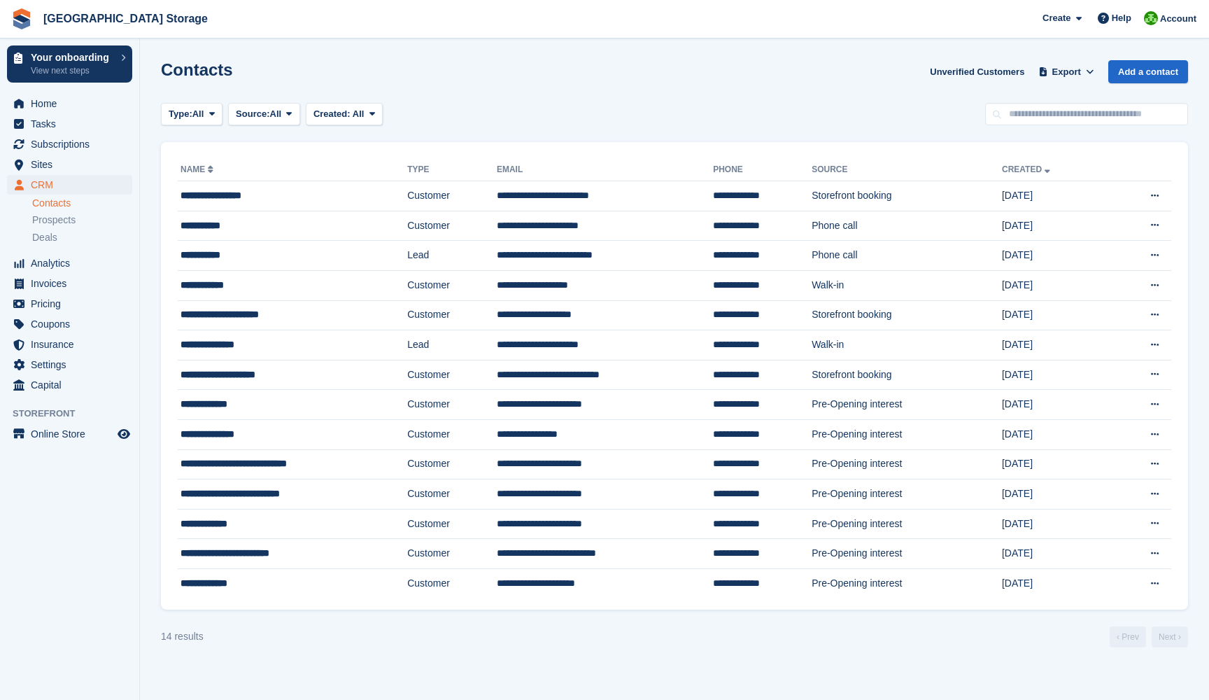 The height and width of the screenshot is (700, 1209). I want to click on span: Tasks, so click(73, 124).